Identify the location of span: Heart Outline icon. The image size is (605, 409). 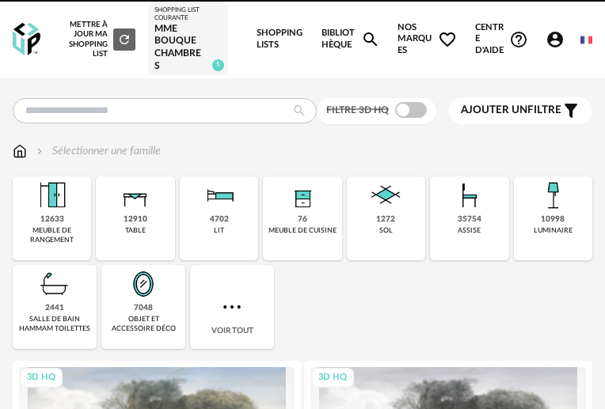
(447, 40).